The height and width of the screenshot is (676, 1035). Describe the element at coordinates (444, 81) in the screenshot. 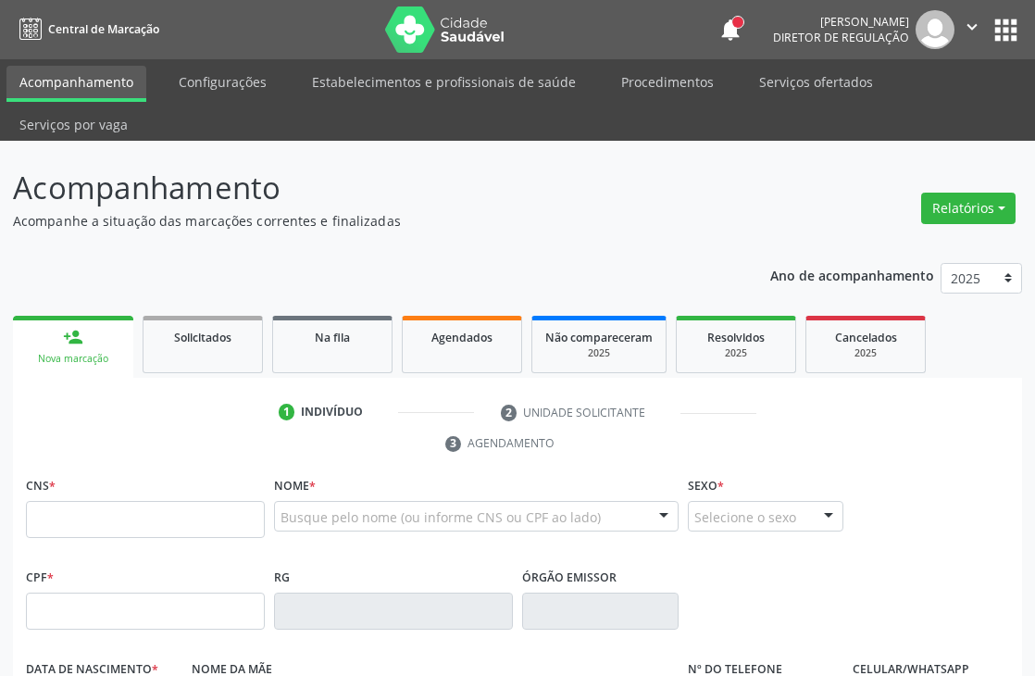

I see `a: Estabelecimentos e profissionais de saúde` at that location.